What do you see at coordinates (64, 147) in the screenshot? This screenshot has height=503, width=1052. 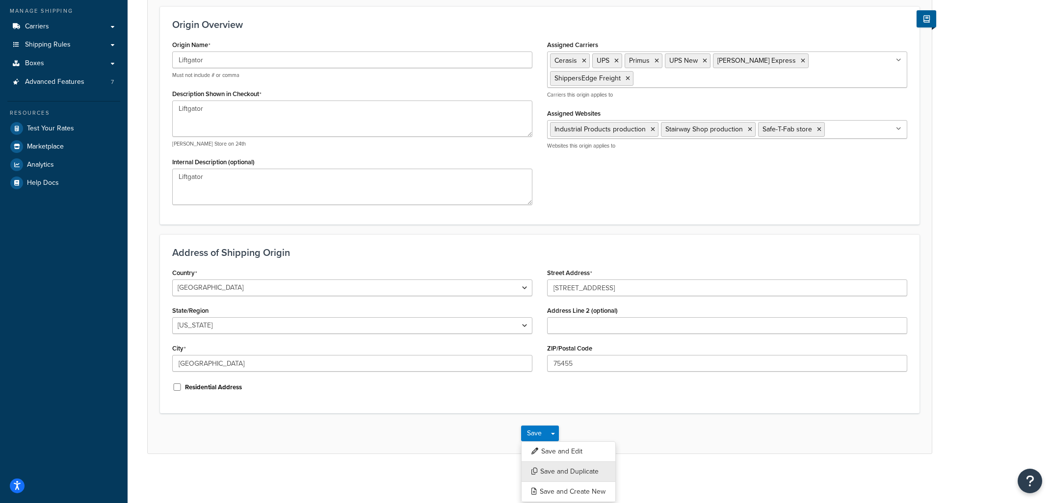 I see `a: Marketplace` at bounding box center [64, 147].